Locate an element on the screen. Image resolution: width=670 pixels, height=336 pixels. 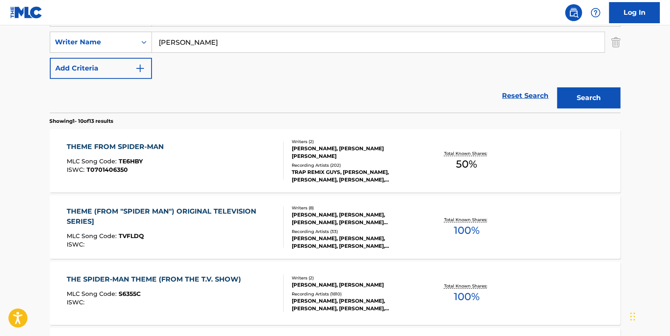
button: Search is located at coordinates (589, 98).